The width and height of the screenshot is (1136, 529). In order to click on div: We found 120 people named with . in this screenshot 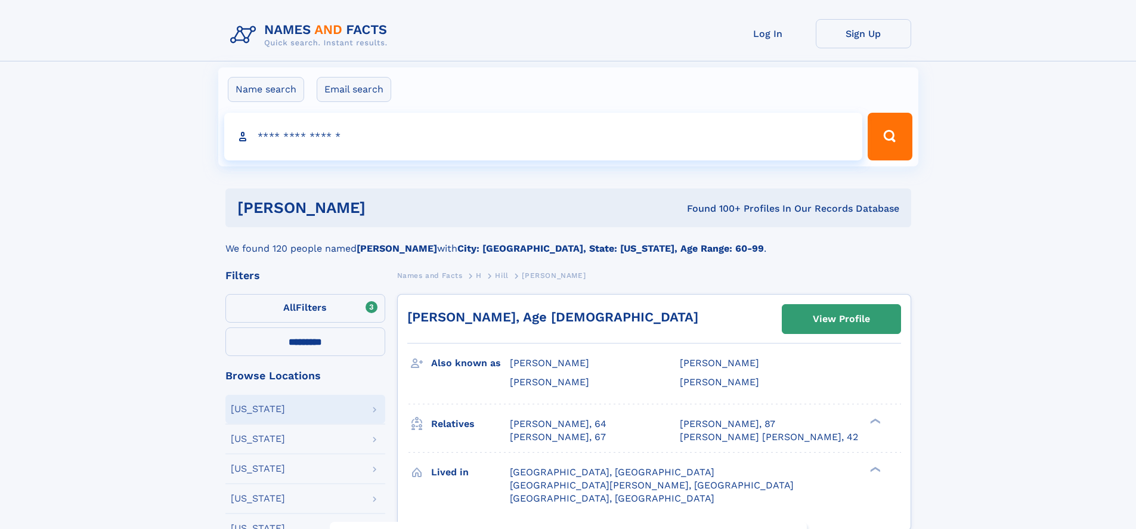, I will do `click(568, 241)`.